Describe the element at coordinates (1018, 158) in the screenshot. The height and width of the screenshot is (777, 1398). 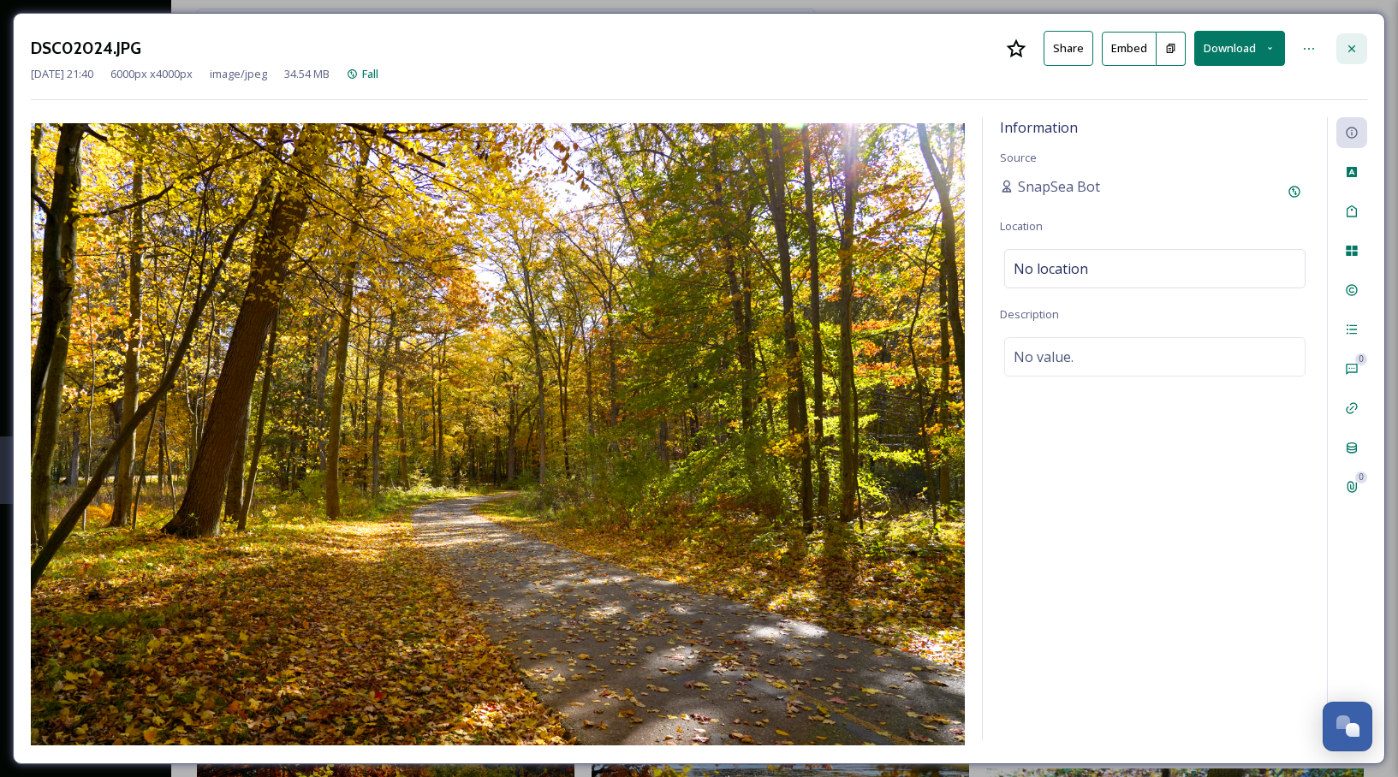
I see `span: Source` at that location.